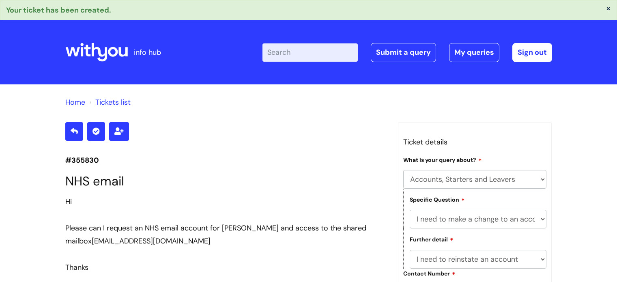 This screenshot has height=282, width=617. I want to click on input: Search, so click(310, 52).